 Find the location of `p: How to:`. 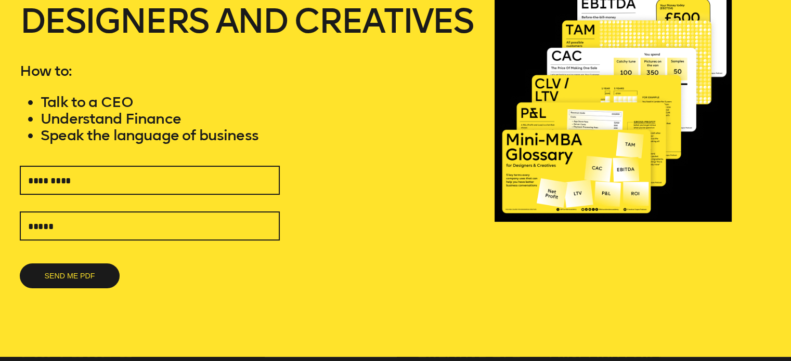

p: How to: is located at coordinates (247, 71).